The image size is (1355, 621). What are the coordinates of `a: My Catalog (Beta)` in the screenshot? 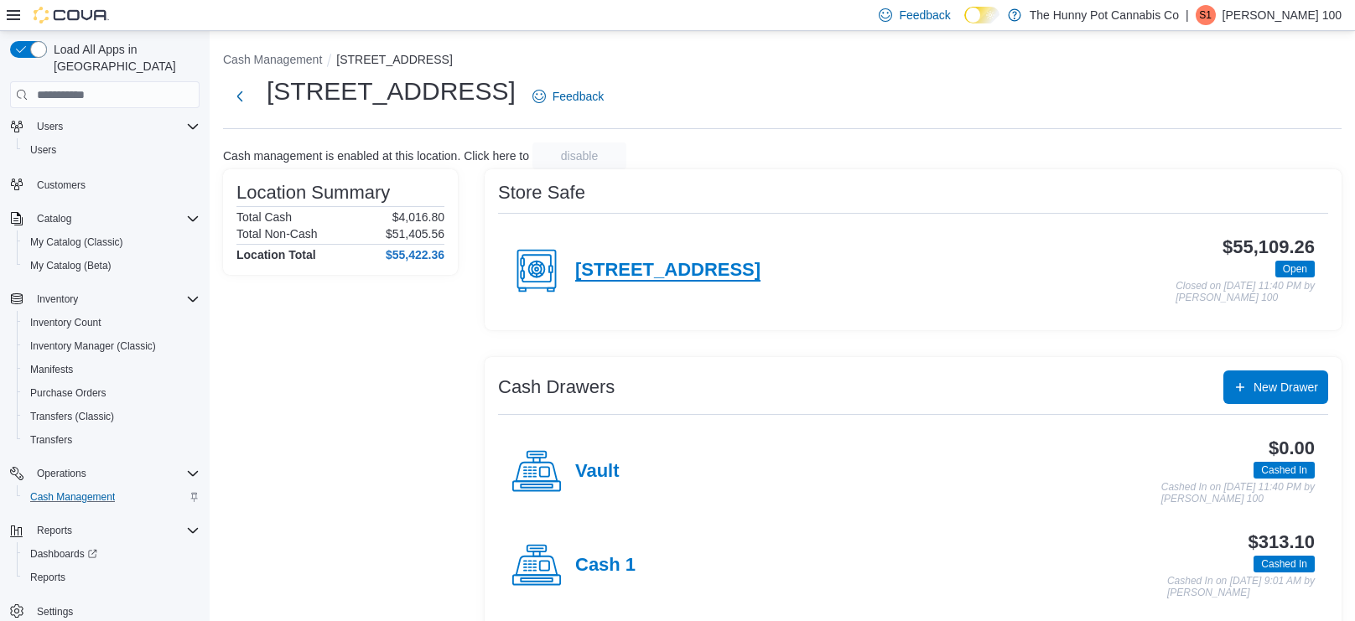 It's located at (70, 266).